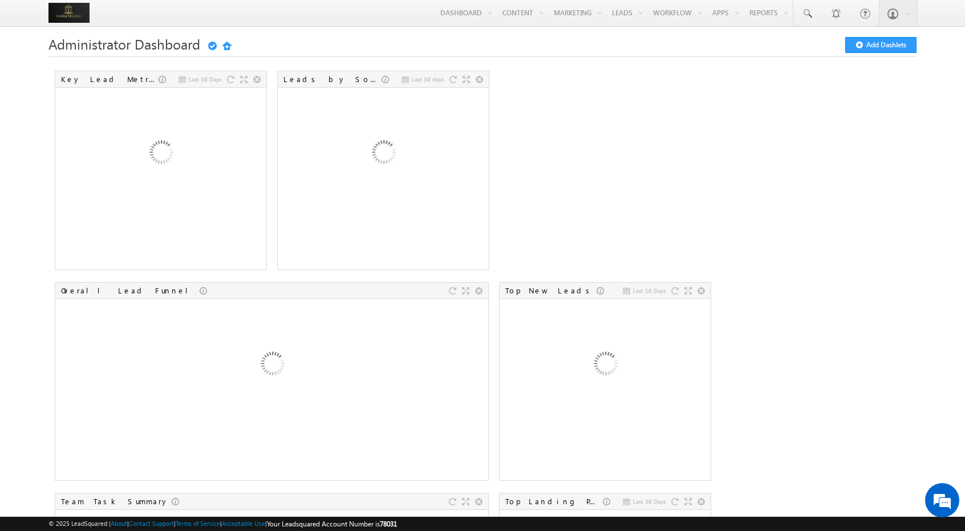  I want to click on a: Acceptable Use, so click(243, 523).